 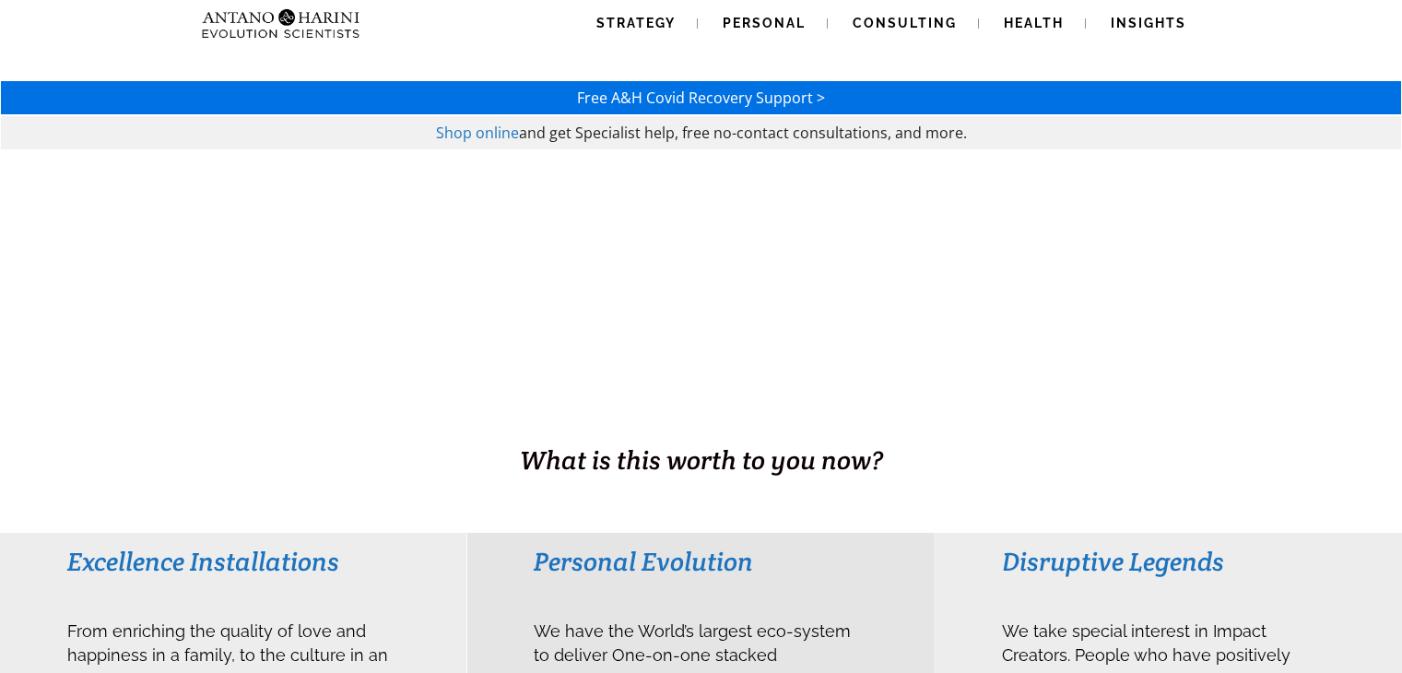 What do you see at coordinates (1033, 23) in the screenshot?
I see `span: Health` at bounding box center [1033, 23].